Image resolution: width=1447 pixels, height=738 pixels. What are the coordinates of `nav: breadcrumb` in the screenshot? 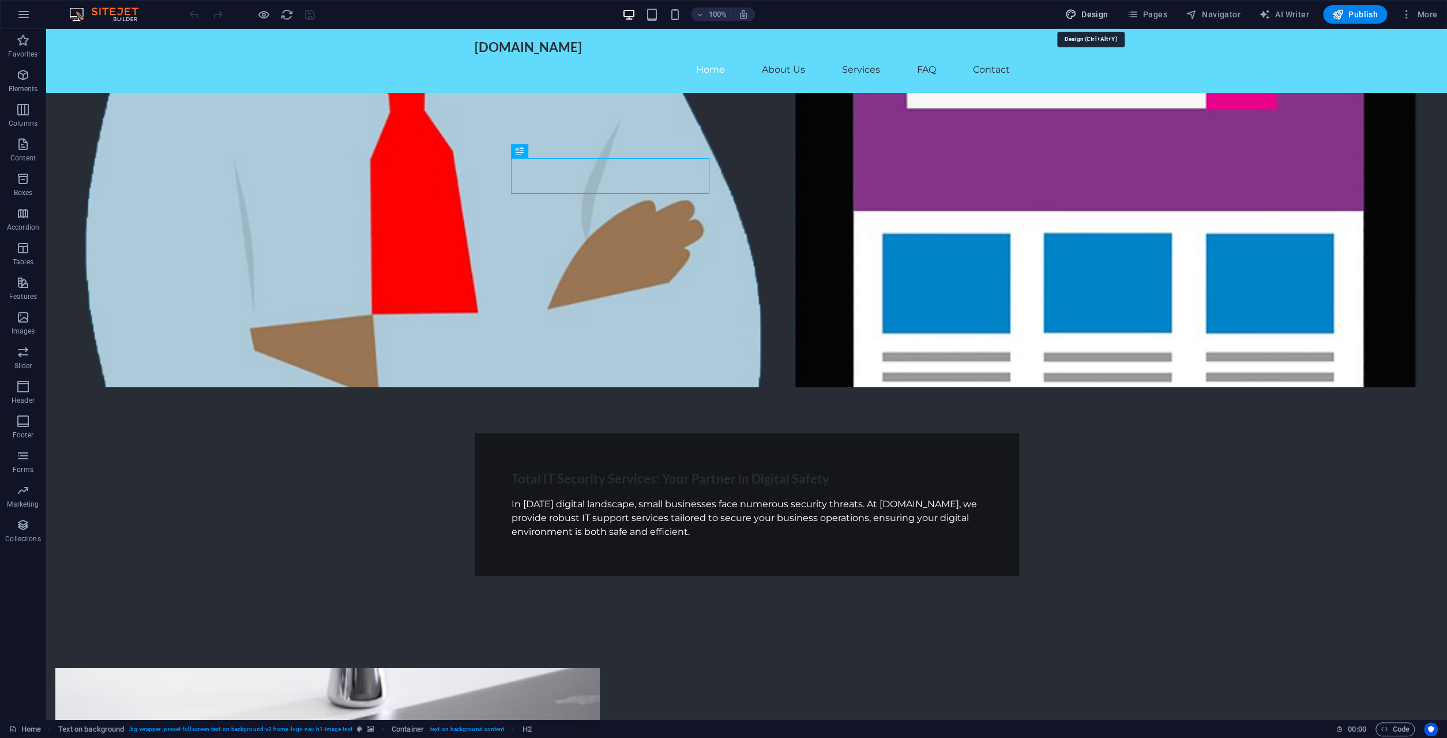 It's located at (295, 729).